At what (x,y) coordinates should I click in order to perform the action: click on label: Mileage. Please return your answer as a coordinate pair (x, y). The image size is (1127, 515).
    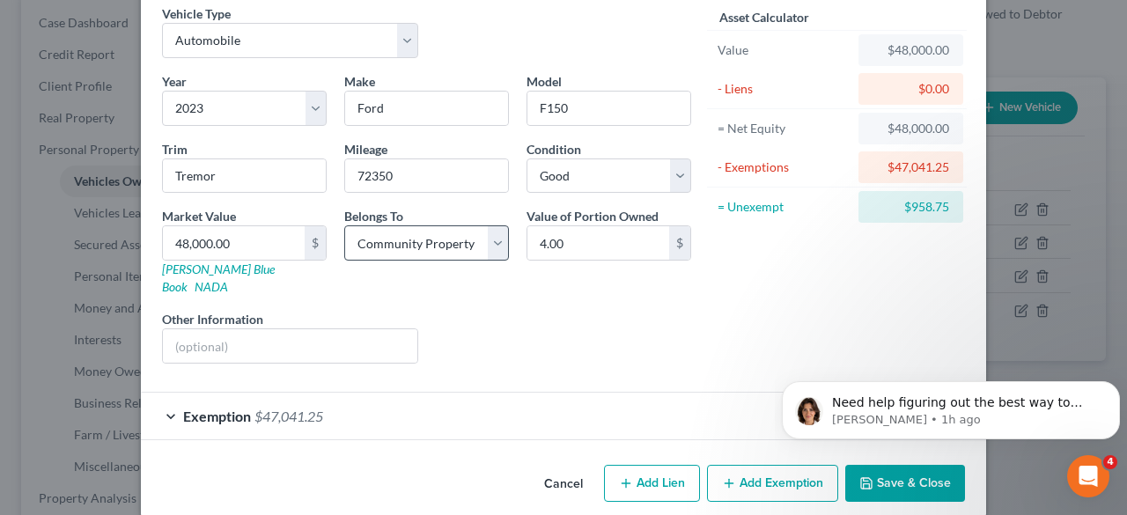
    Looking at the image, I should click on (365, 149).